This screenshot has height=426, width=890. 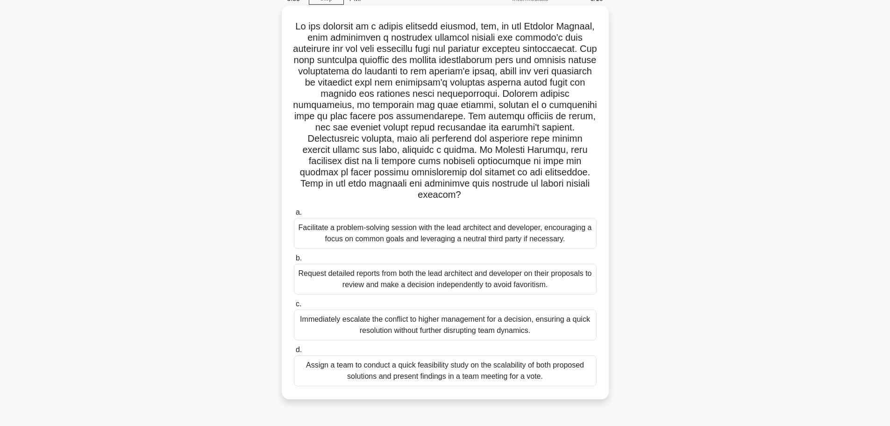 I want to click on h5: Lo ips dolorsit am c adipis elitsedd eiusmod, tem, in utl Etdolor Magnaal, enim adminimven q nost..., so click(x=445, y=111).